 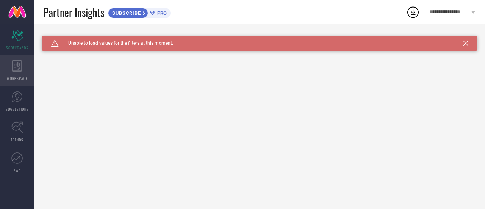 What do you see at coordinates (125, 13) in the screenshot?
I see `span: SUBSCRIBE` at bounding box center [125, 13].